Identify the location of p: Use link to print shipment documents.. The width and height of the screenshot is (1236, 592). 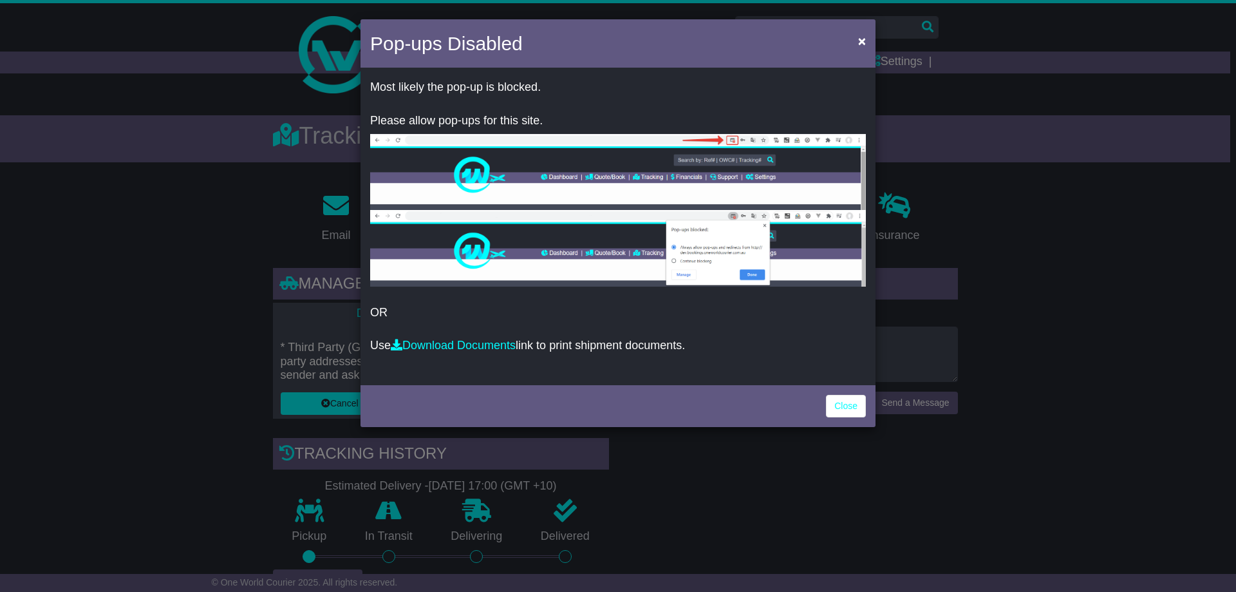
(618, 346).